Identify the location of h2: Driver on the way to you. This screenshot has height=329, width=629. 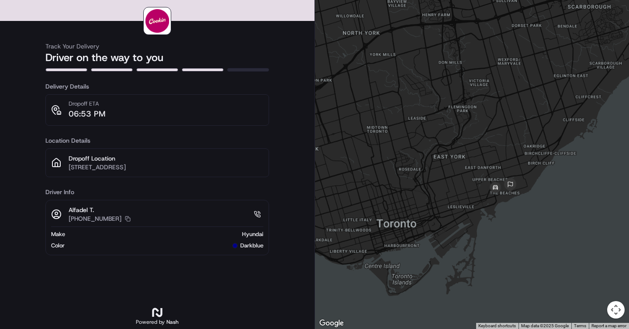
(157, 58).